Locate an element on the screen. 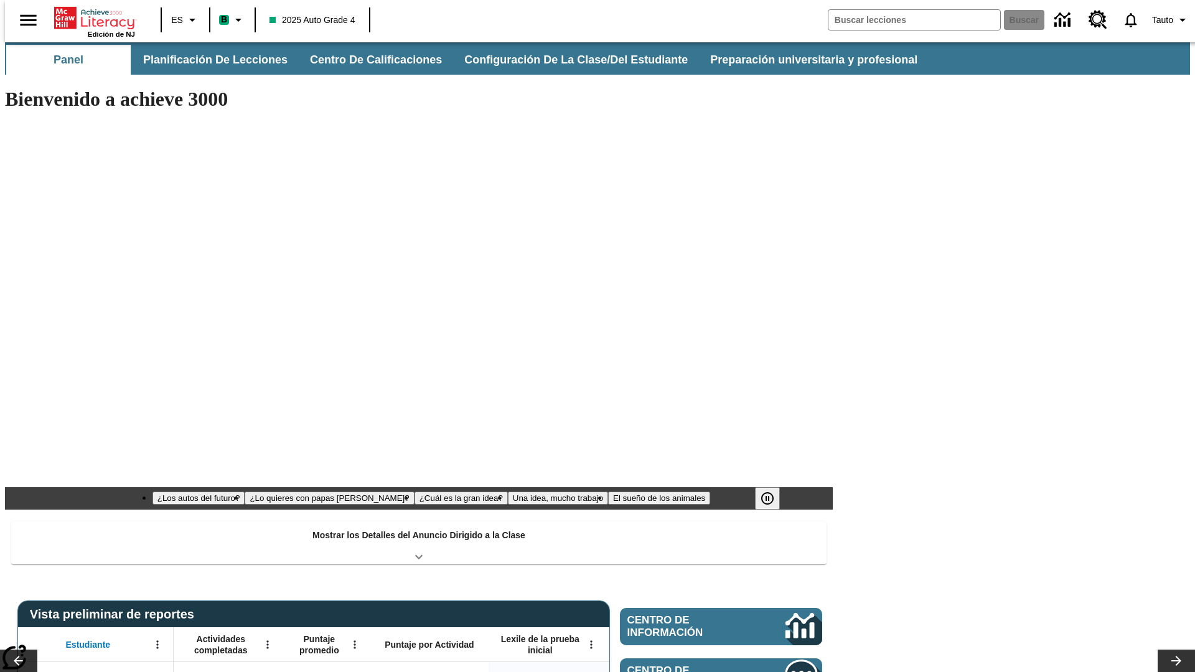  span: Edición de NJ is located at coordinates (111, 34).